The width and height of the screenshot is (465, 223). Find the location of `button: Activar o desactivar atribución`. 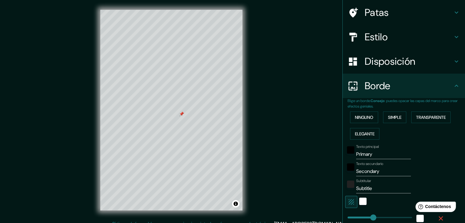

button: Activar o desactivar atribución is located at coordinates (236, 204).